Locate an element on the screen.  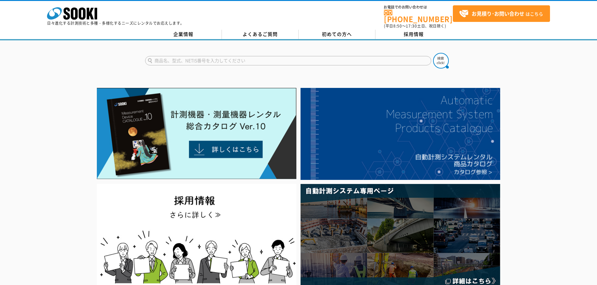
input: 商品名、型式、NETIS番号を入力してください is located at coordinates (288, 61).